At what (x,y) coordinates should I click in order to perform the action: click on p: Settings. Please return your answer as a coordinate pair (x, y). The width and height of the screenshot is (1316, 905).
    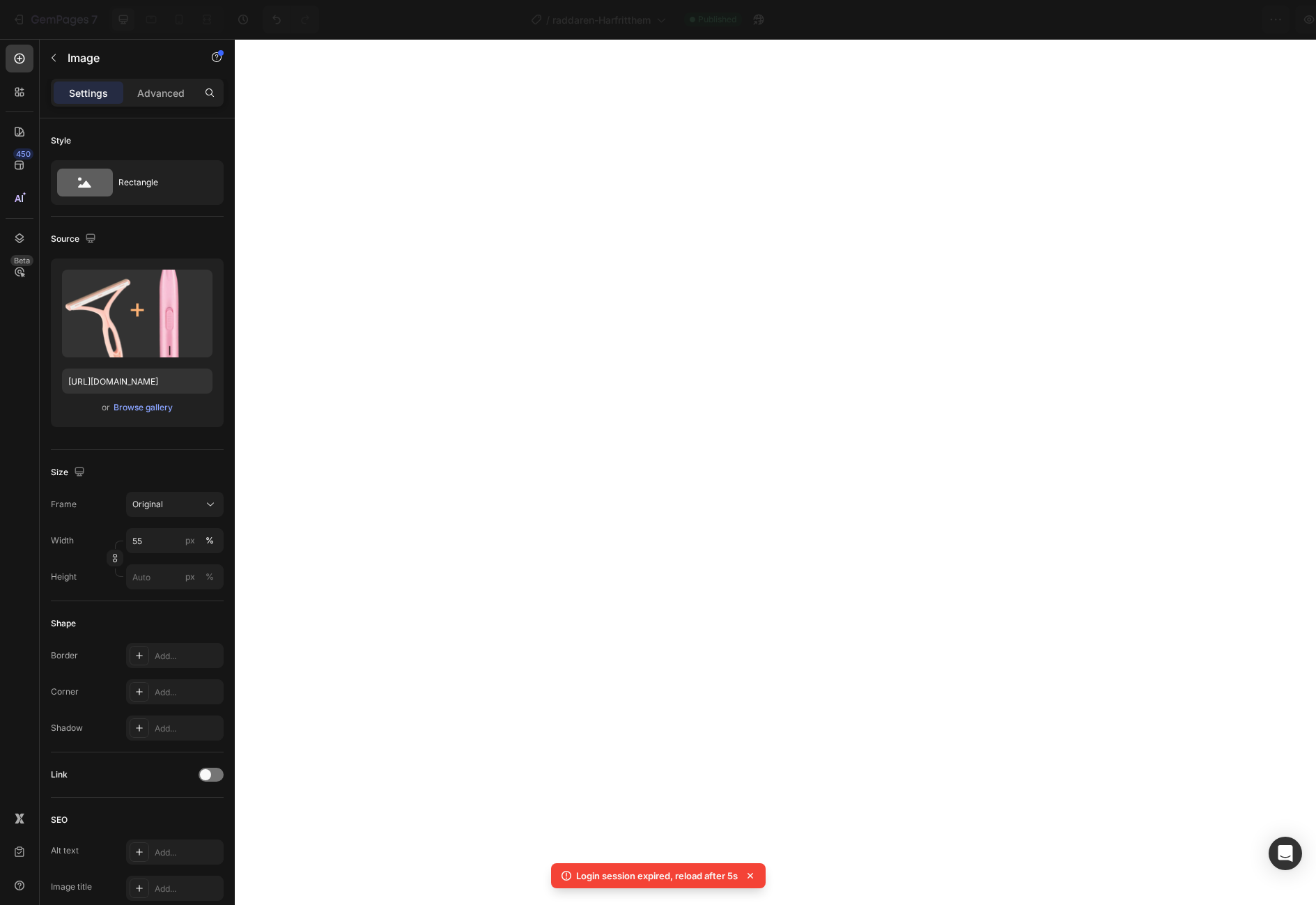
    Looking at the image, I should click on (89, 93).